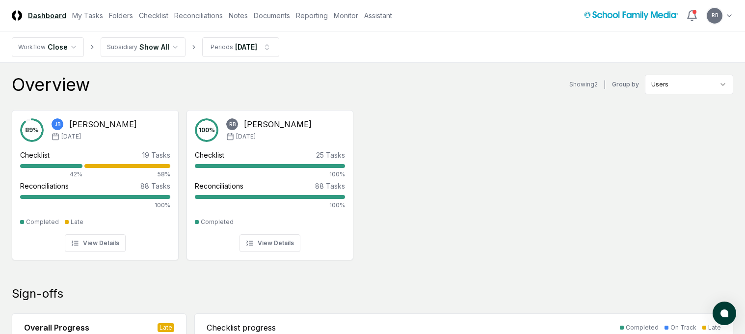 This screenshot has width=745, height=334. What do you see at coordinates (121, 15) in the screenshot?
I see `a: Folders` at bounding box center [121, 15].